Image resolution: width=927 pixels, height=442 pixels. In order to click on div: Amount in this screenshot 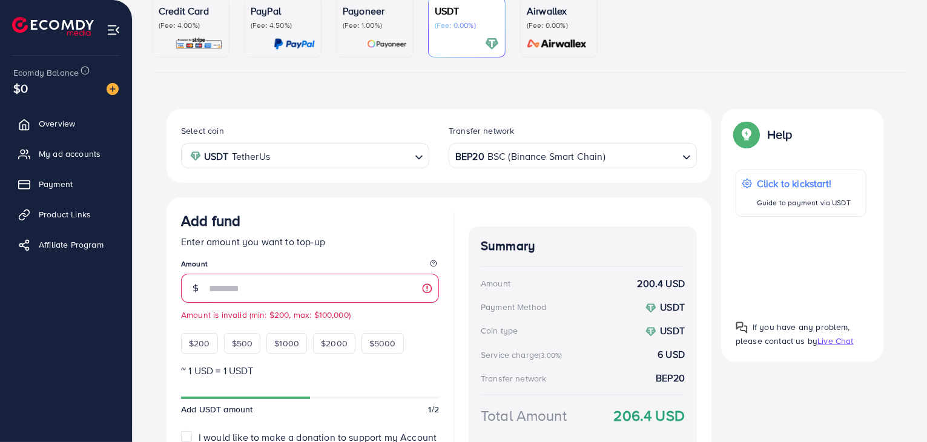, I will do `click(495, 283)`.